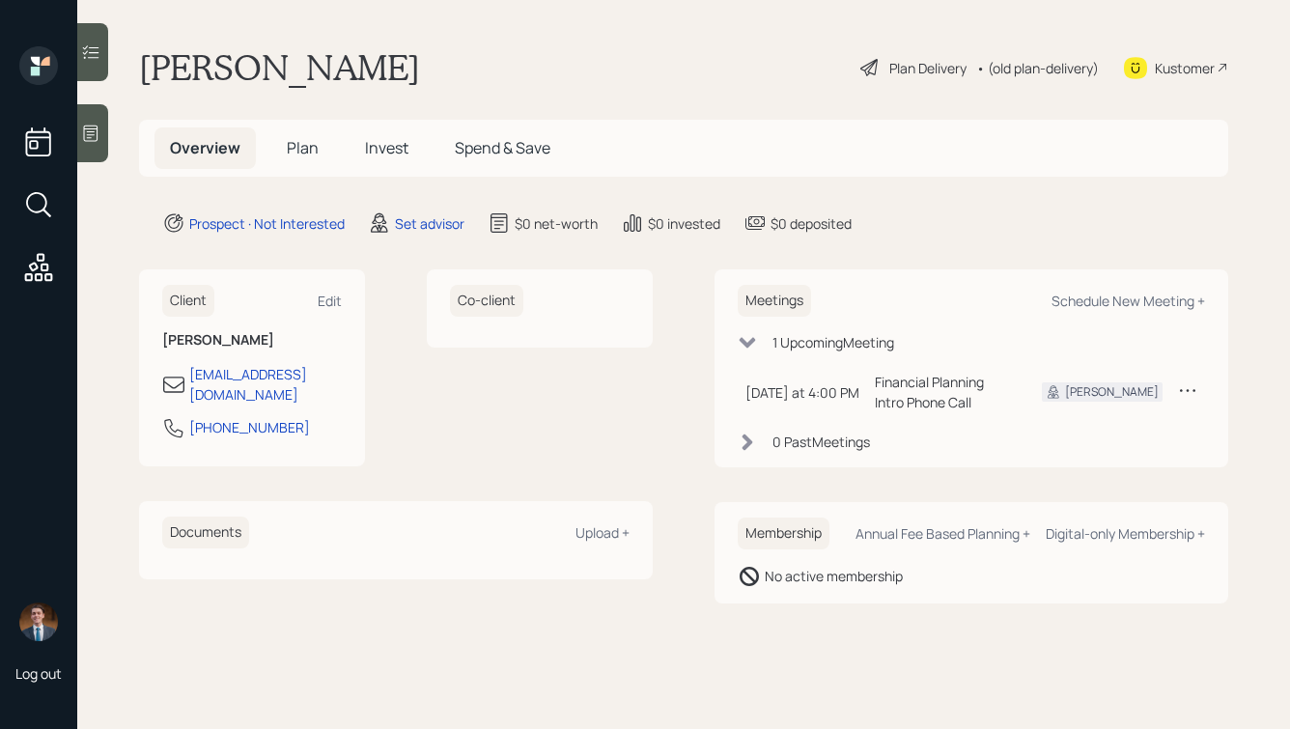 The image size is (1290, 729). I want to click on div: Kustomer, so click(1184, 68).